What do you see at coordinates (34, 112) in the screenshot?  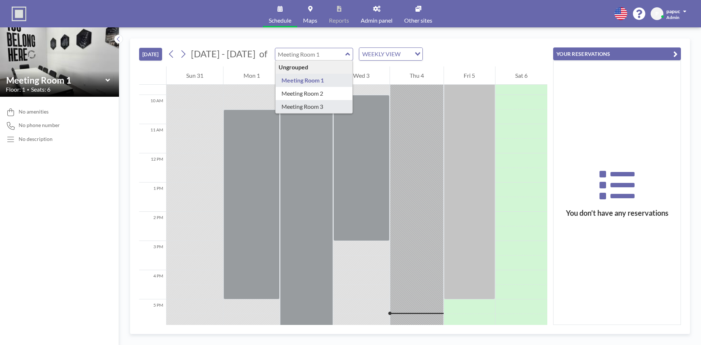 I see `span: No amenities` at bounding box center [34, 112].